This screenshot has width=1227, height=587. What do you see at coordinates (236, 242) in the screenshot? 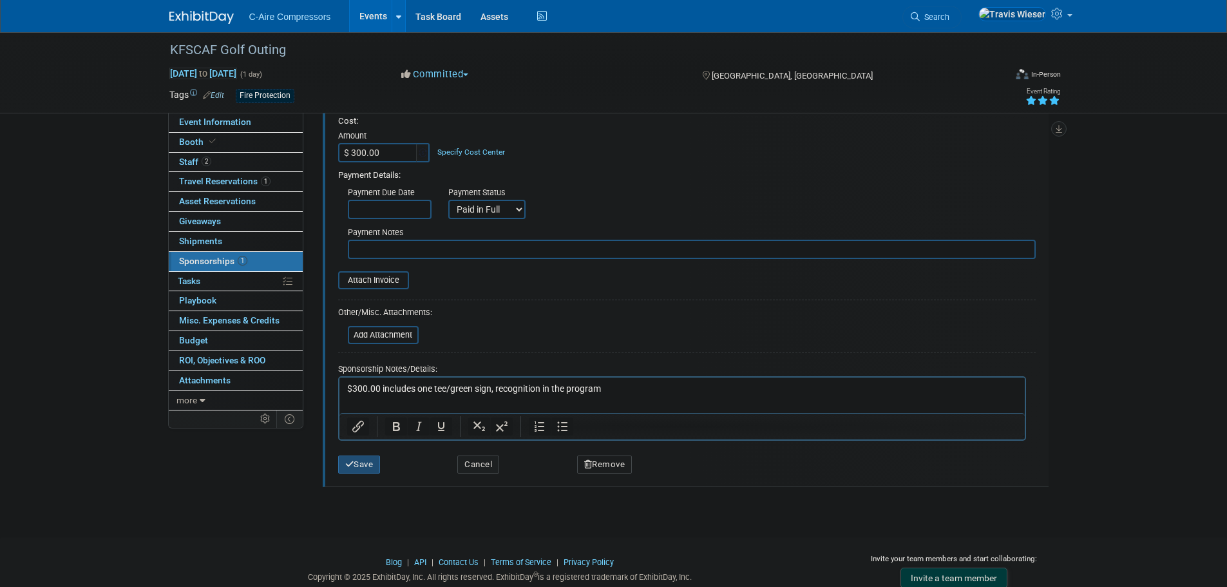
I see `a: Shipments` at bounding box center [236, 242].